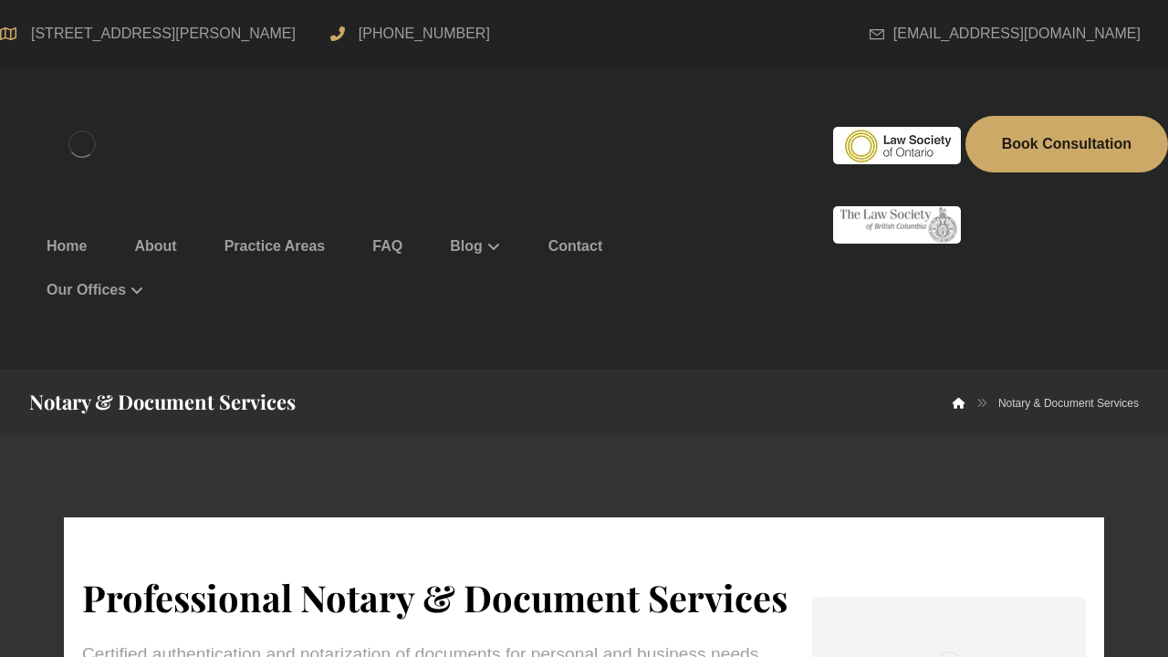 This screenshot has width=1168, height=657. What do you see at coordinates (1066, 144) in the screenshot?
I see `a: Book Consultation` at bounding box center [1066, 144].